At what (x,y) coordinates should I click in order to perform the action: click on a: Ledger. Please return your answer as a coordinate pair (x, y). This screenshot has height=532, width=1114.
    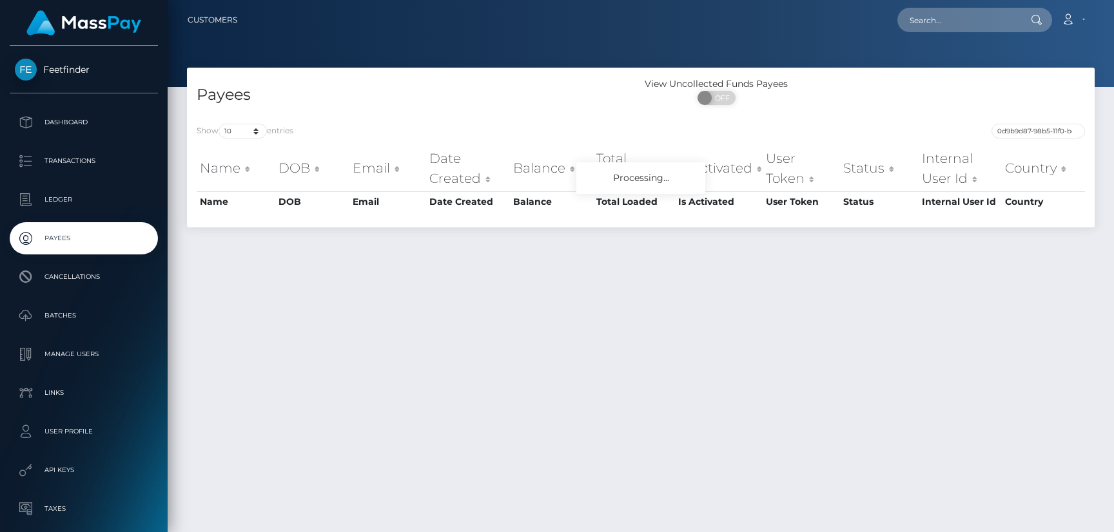
    Looking at the image, I should click on (84, 200).